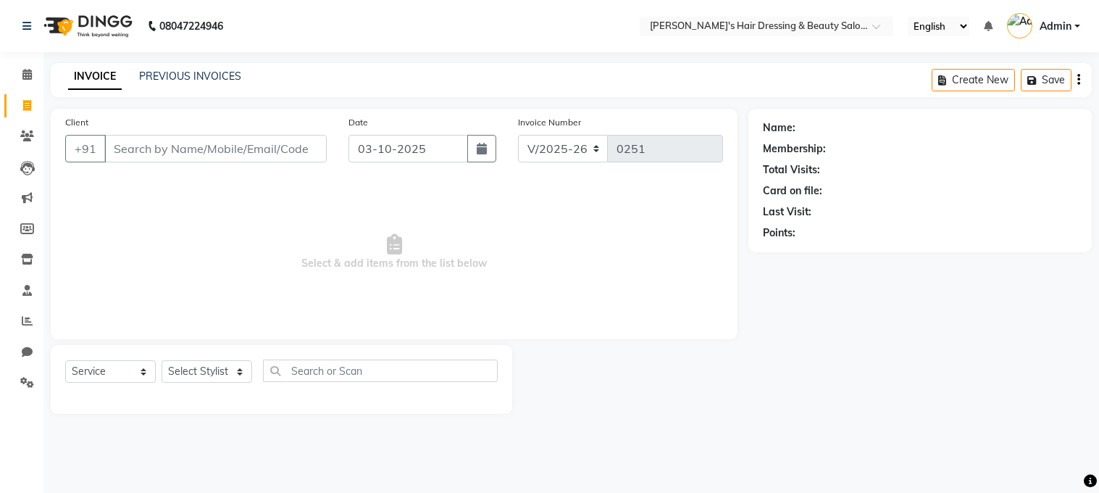 The image size is (1099, 493). I want to click on button: Save, so click(1046, 80).